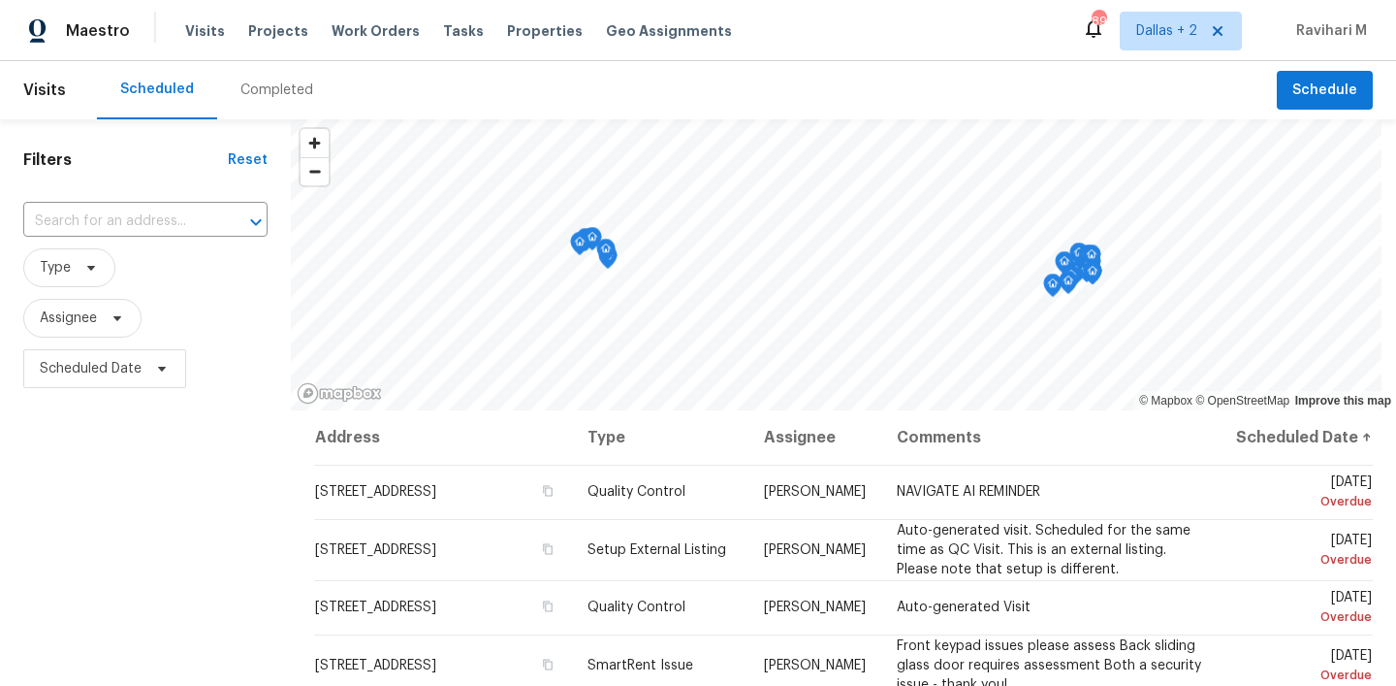 This screenshot has width=1396, height=686. I want to click on div: Scheduled, so click(157, 89).